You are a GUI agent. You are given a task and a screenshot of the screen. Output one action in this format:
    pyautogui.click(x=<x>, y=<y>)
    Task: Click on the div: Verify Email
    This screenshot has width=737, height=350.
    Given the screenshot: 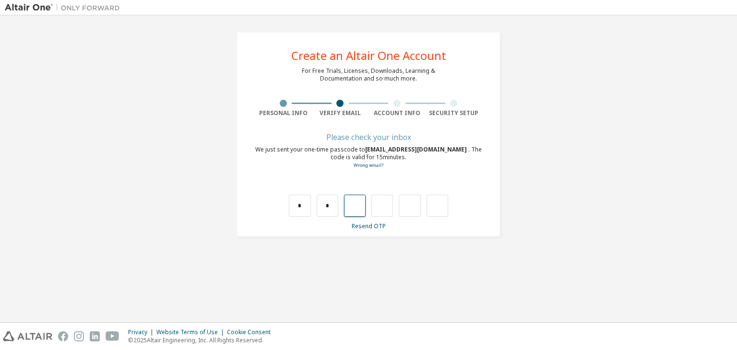 What is the action you would take?
    pyautogui.click(x=340, y=113)
    